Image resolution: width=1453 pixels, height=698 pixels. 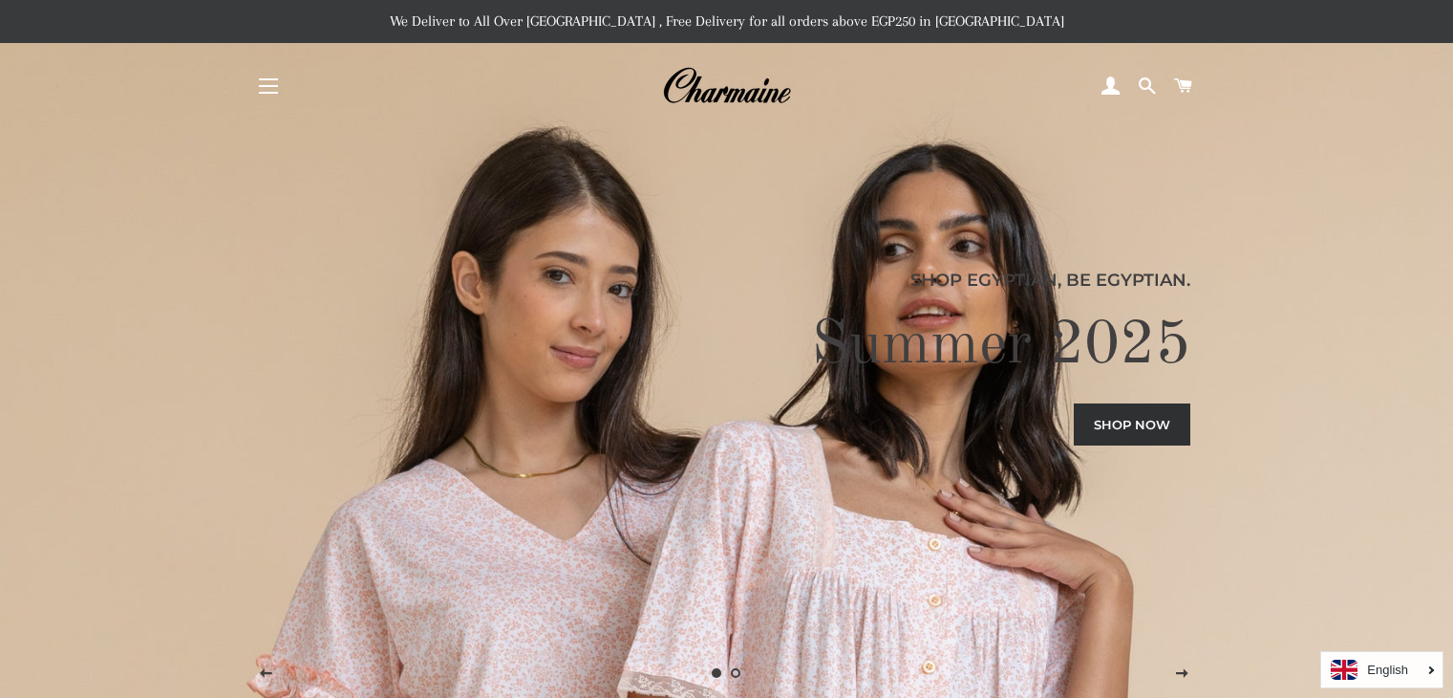 I want to click on a: Load slide 2, so click(x=737, y=673).